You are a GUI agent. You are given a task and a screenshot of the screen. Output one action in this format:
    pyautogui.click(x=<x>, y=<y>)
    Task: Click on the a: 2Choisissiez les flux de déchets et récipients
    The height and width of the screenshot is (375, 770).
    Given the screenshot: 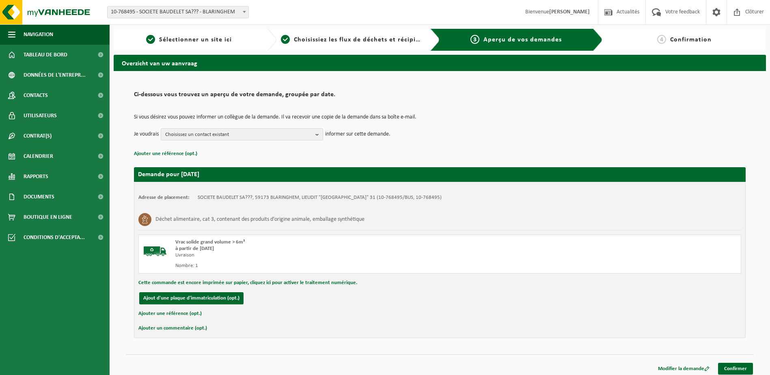 What is the action you would take?
    pyautogui.click(x=352, y=40)
    